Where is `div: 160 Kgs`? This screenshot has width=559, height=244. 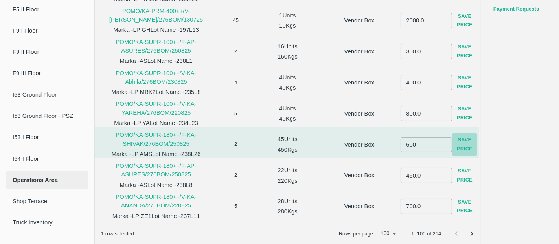
div: 160 Kgs is located at coordinates (287, 57).